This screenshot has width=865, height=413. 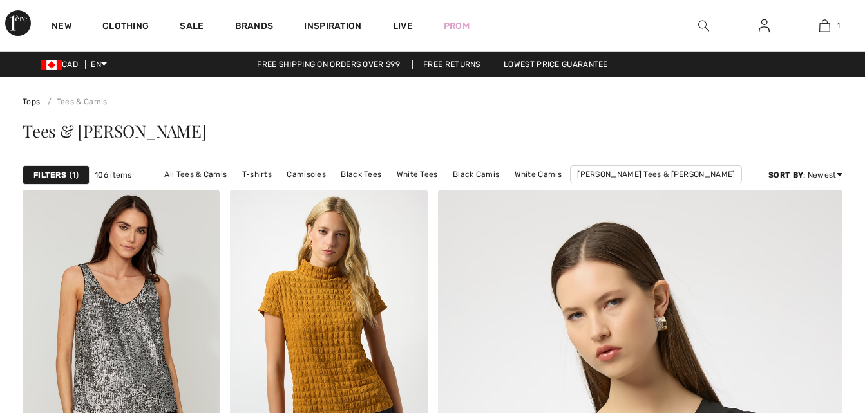 What do you see at coordinates (62, 64) in the screenshot?
I see `span: CAD` at bounding box center [62, 64].